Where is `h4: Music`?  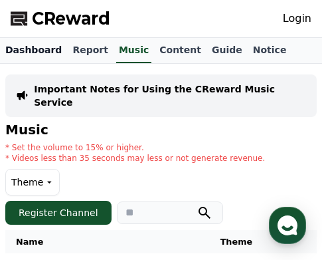 h4: Music is located at coordinates (161, 129).